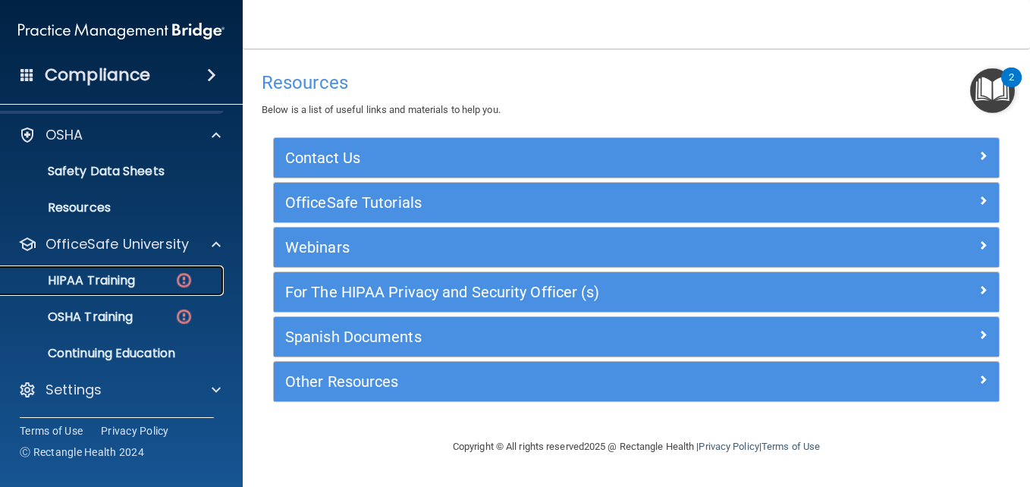 Image resolution: width=1030 pixels, height=487 pixels. Describe the element at coordinates (113, 171) in the screenshot. I see `p: Safety Data Sheets` at that location.